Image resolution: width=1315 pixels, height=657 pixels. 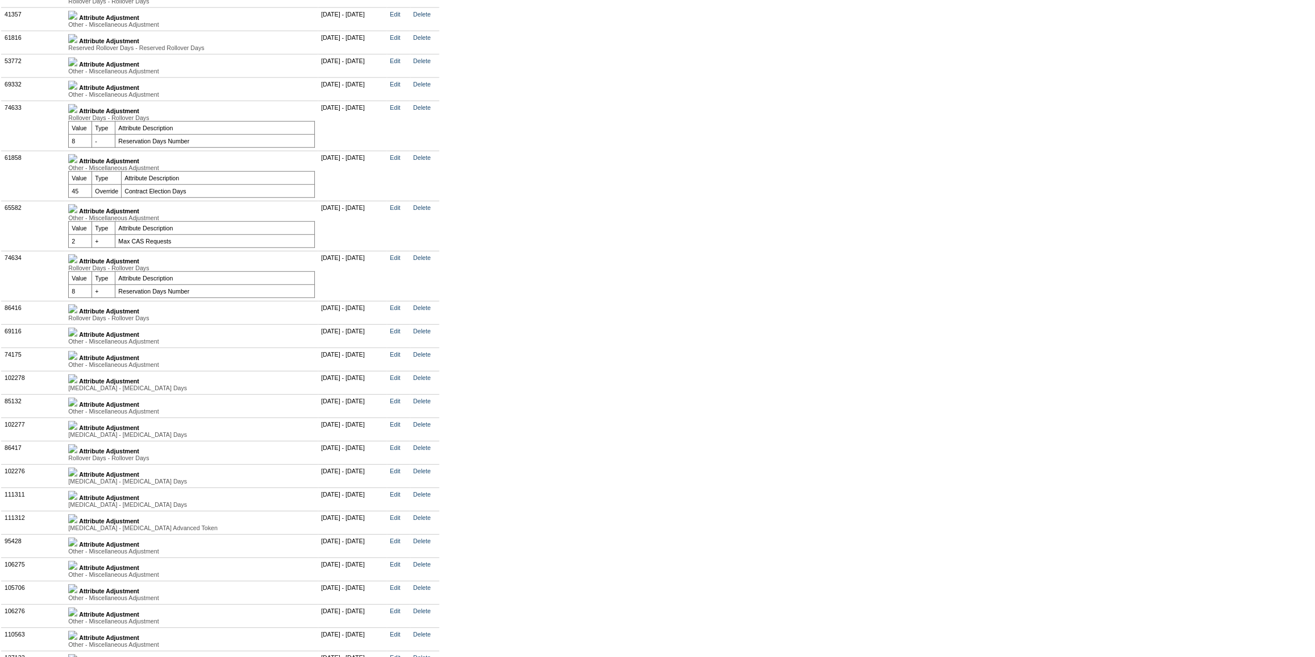 I want to click on td: 2, so click(x=80, y=240).